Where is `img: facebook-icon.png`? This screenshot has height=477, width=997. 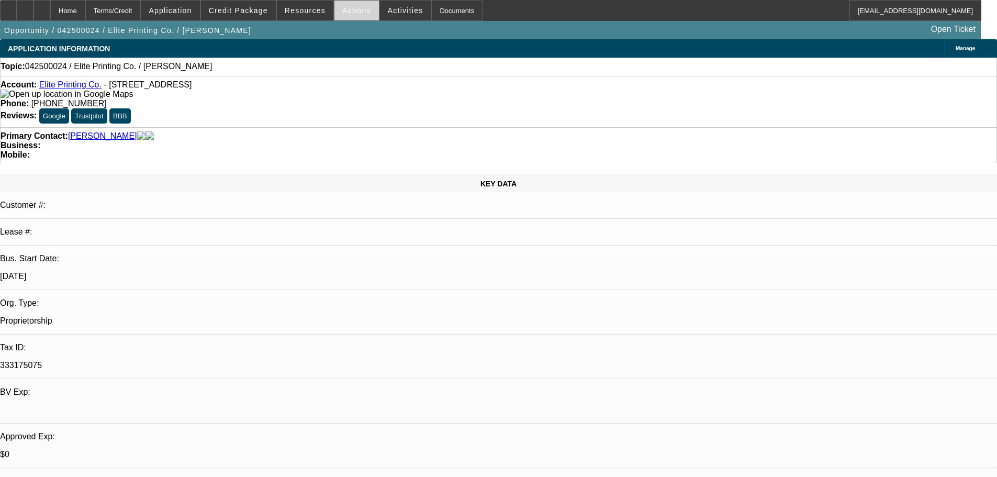
img: facebook-icon.png is located at coordinates (141, 136).